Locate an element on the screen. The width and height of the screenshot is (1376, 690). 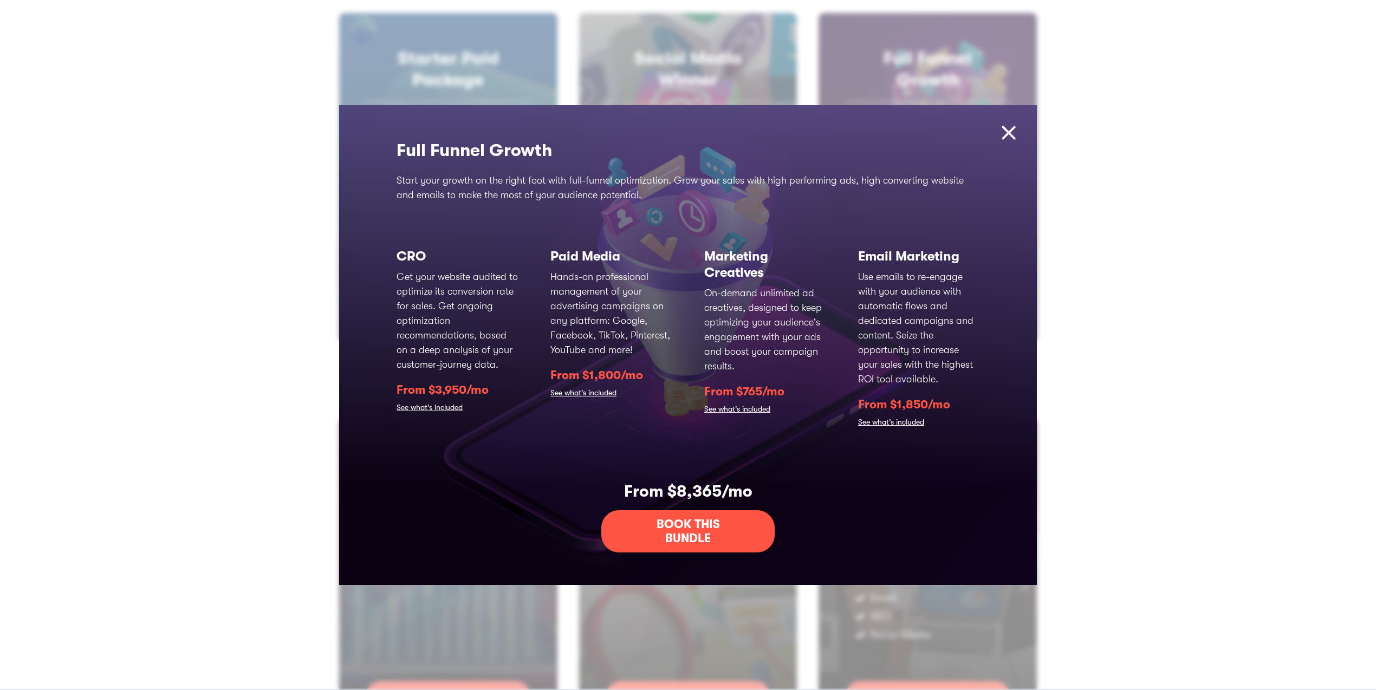
h3: Paid Media is located at coordinates (611, 256).